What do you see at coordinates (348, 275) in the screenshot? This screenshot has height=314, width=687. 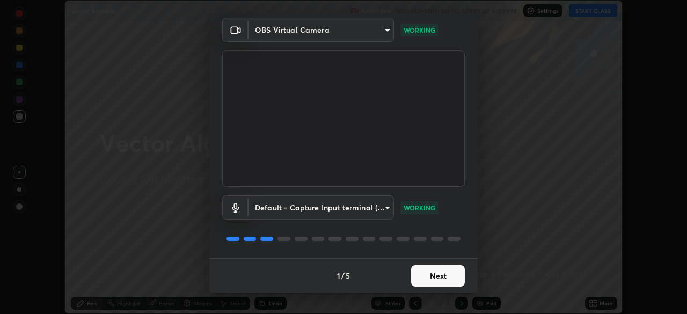 I see `h4: 5` at bounding box center [348, 275].